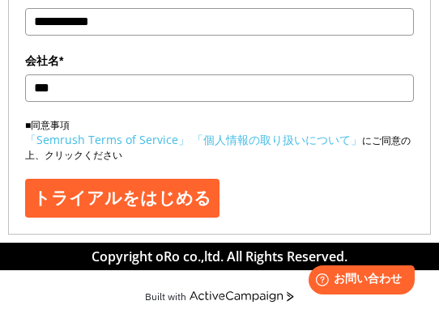  What do you see at coordinates (165, 295) in the screenshot?
I see `div: Built with` at bounding box center [165, 295].